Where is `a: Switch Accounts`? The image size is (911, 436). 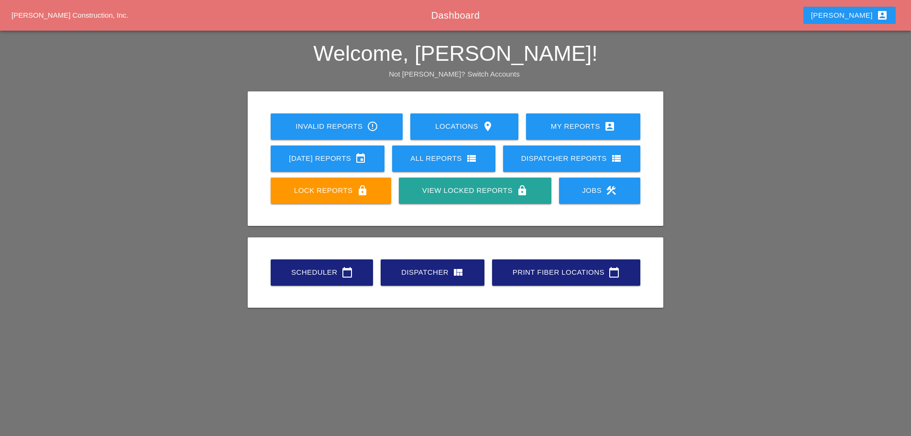
a: Switch Accounts is located at coordinates (494, 74).